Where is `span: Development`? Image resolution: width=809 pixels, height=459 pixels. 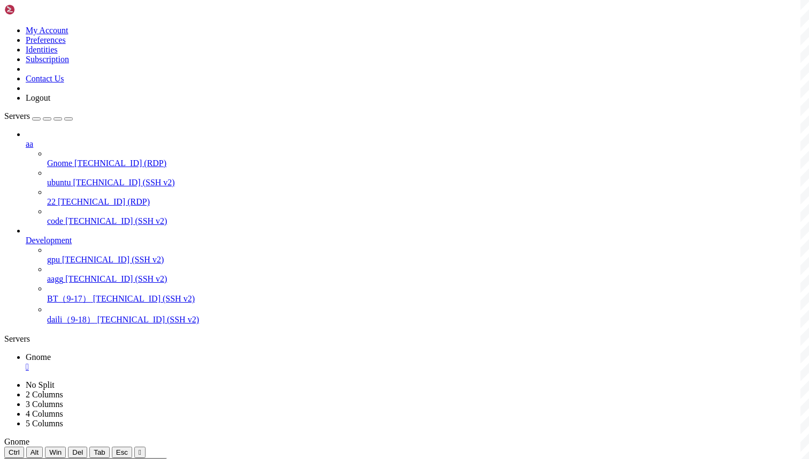 span: Development is located at coordinates (49, 240).